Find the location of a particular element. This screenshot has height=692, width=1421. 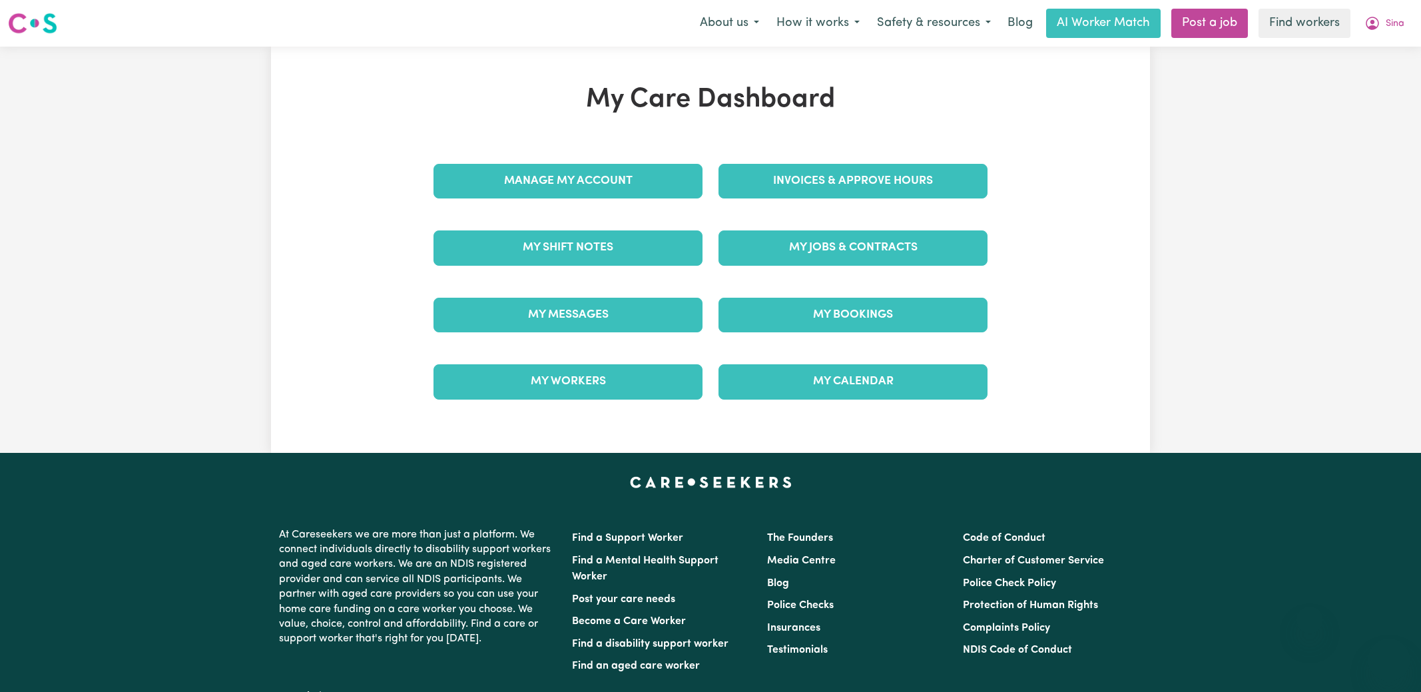

a: Careseekers home page is located at coordinates (710, 482).